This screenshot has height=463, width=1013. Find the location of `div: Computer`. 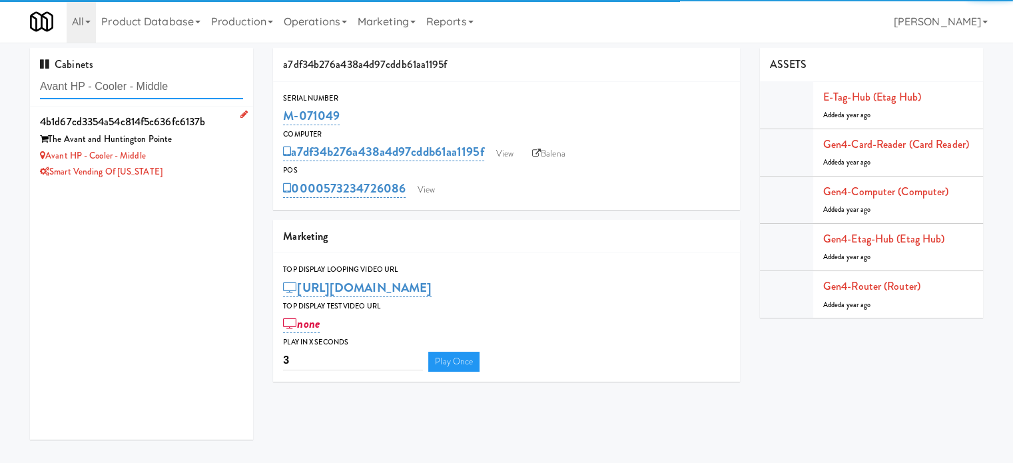

div: Computer is located at coordinates (506, 135).